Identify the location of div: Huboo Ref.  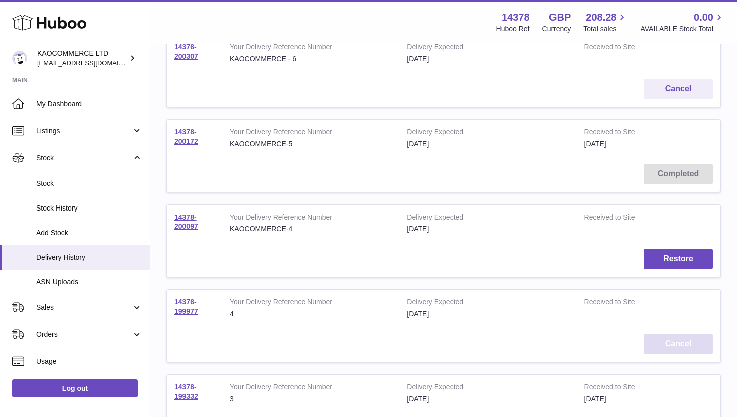
(513, 29).